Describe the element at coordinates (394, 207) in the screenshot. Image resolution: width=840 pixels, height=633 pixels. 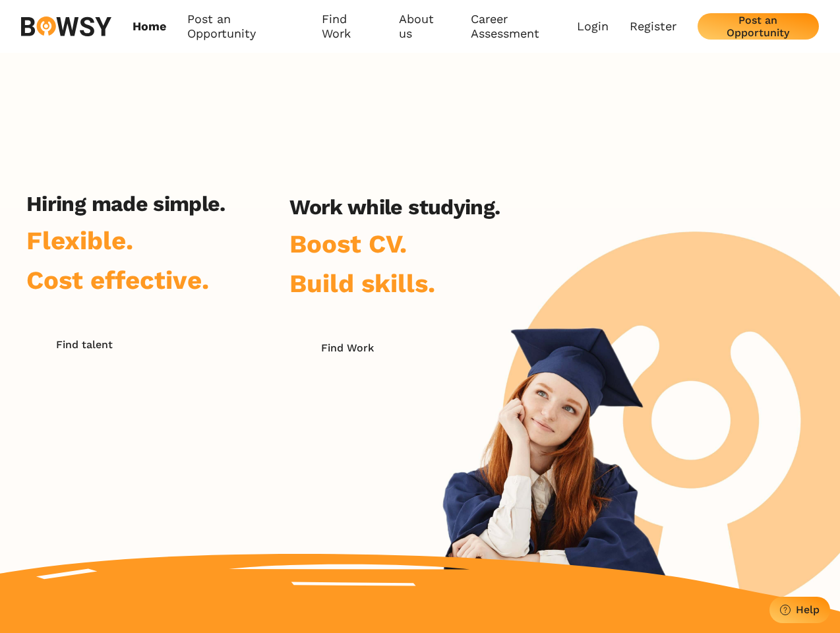
I see `h2: Work while studying.` at that location.